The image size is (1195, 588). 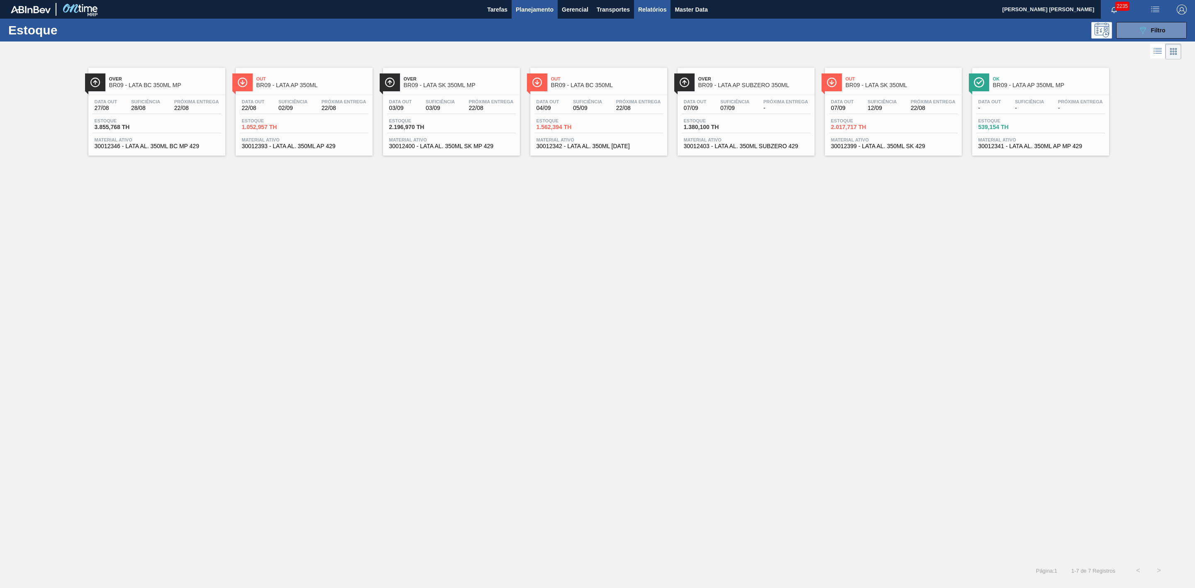 What do you see at coordinates (893, 146) in the screenshot?
I see `span: 30012399 - LATA AL. 350ML SK 429` at bounding box center [893, 146].